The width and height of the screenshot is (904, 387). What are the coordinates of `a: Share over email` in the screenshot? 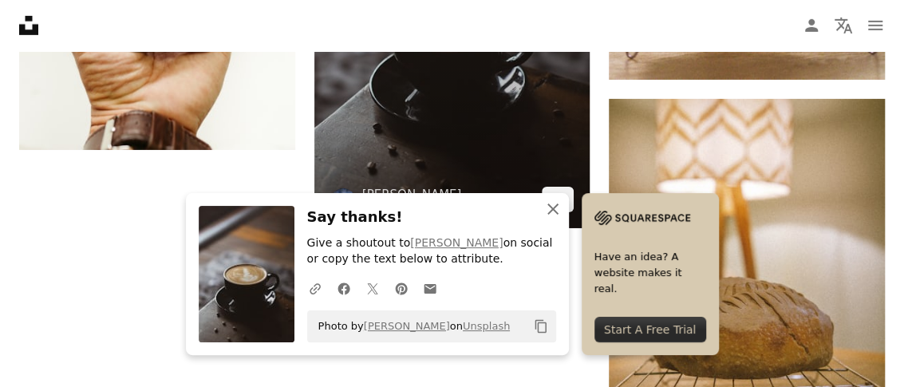 It's located at (430, 288).